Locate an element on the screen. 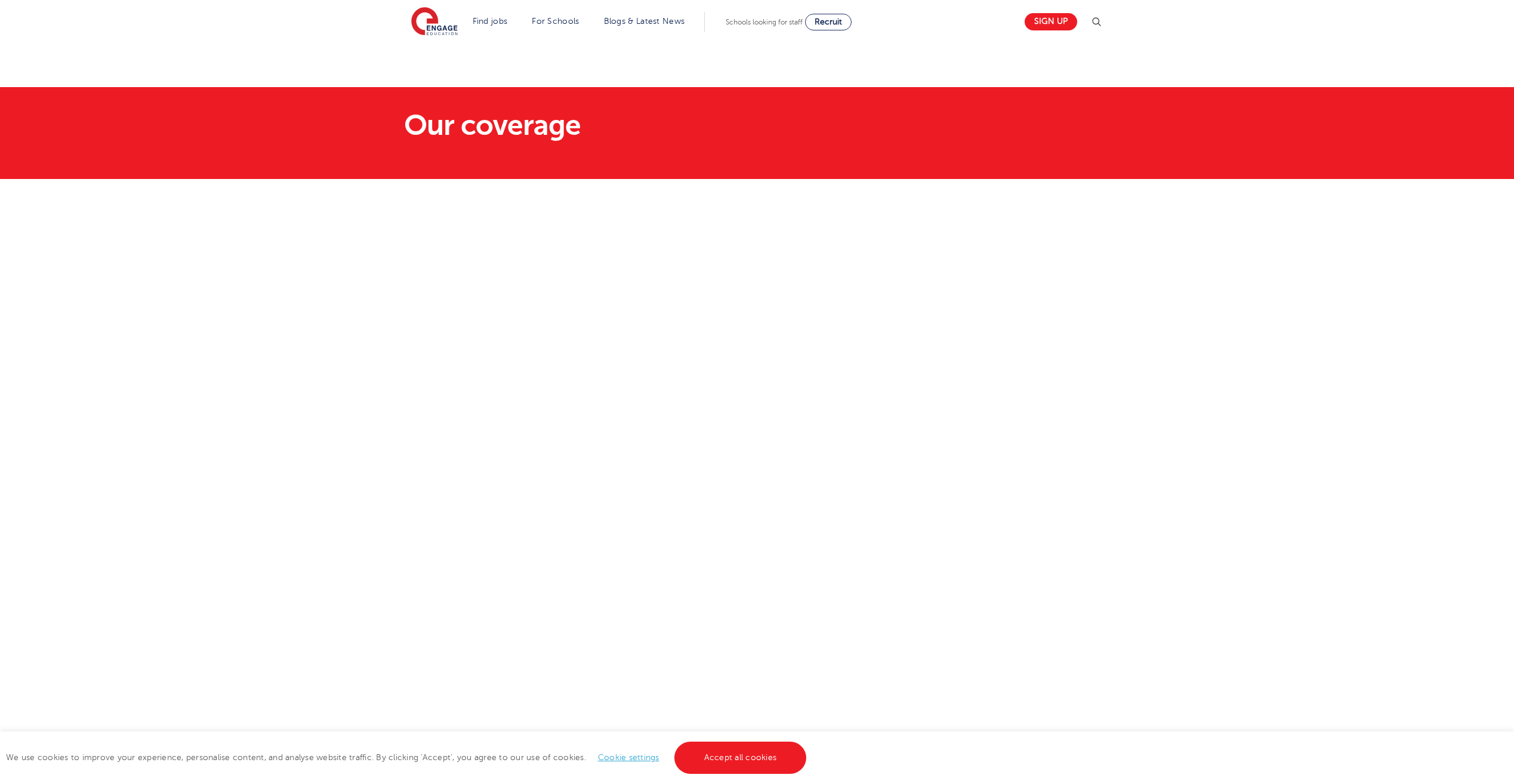  a: Accept all cookies is located at coordinates (741, 758).